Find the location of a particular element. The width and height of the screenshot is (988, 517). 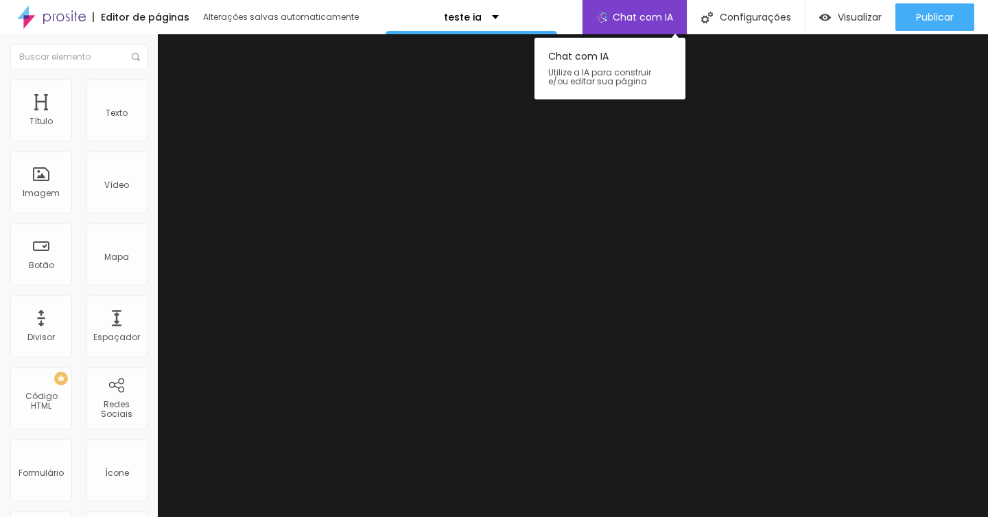

div: Redes Sociais is located at coordinates (116, 410).